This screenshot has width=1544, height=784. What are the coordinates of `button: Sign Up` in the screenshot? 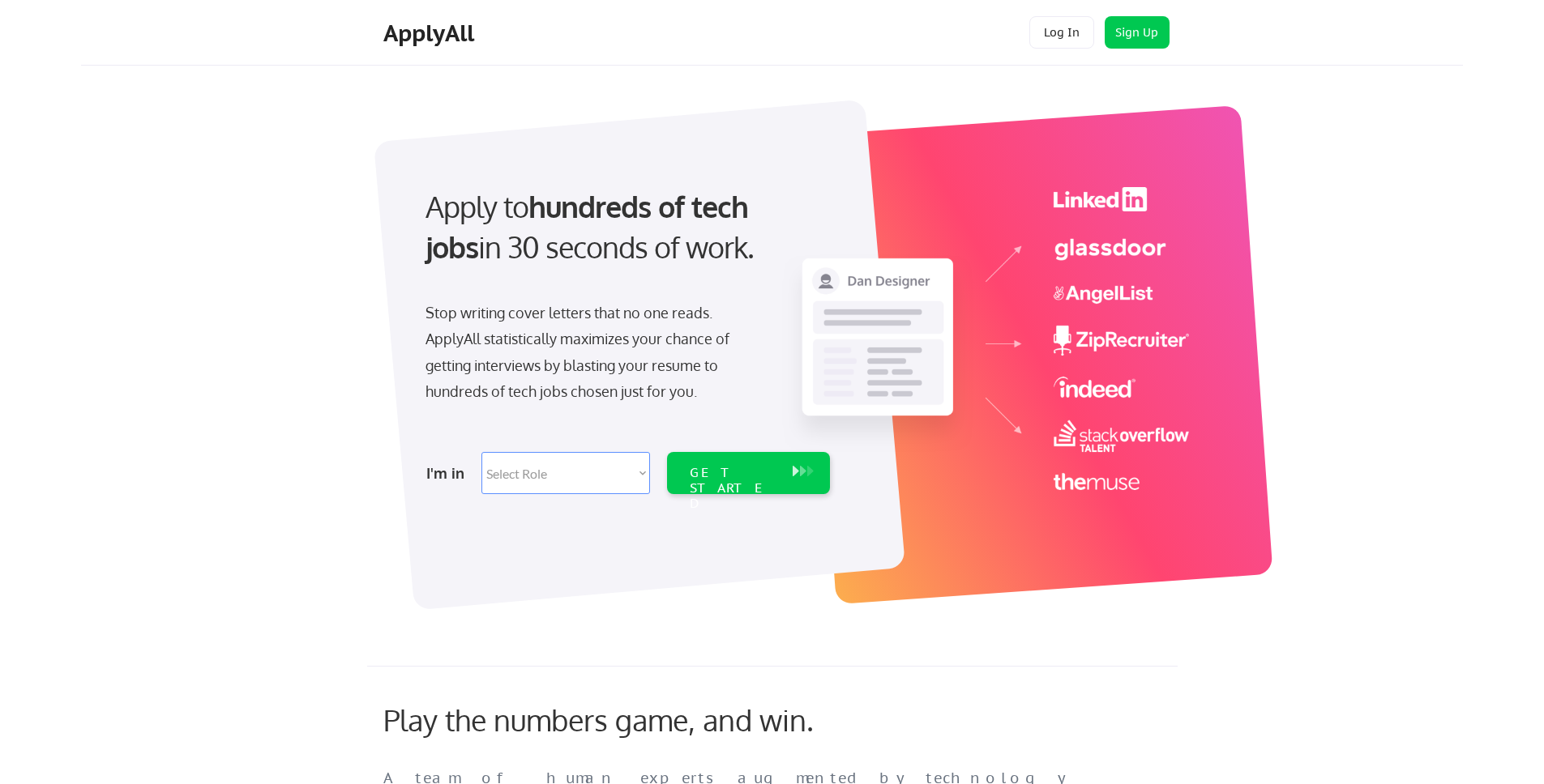 It's located at (1138, 32).